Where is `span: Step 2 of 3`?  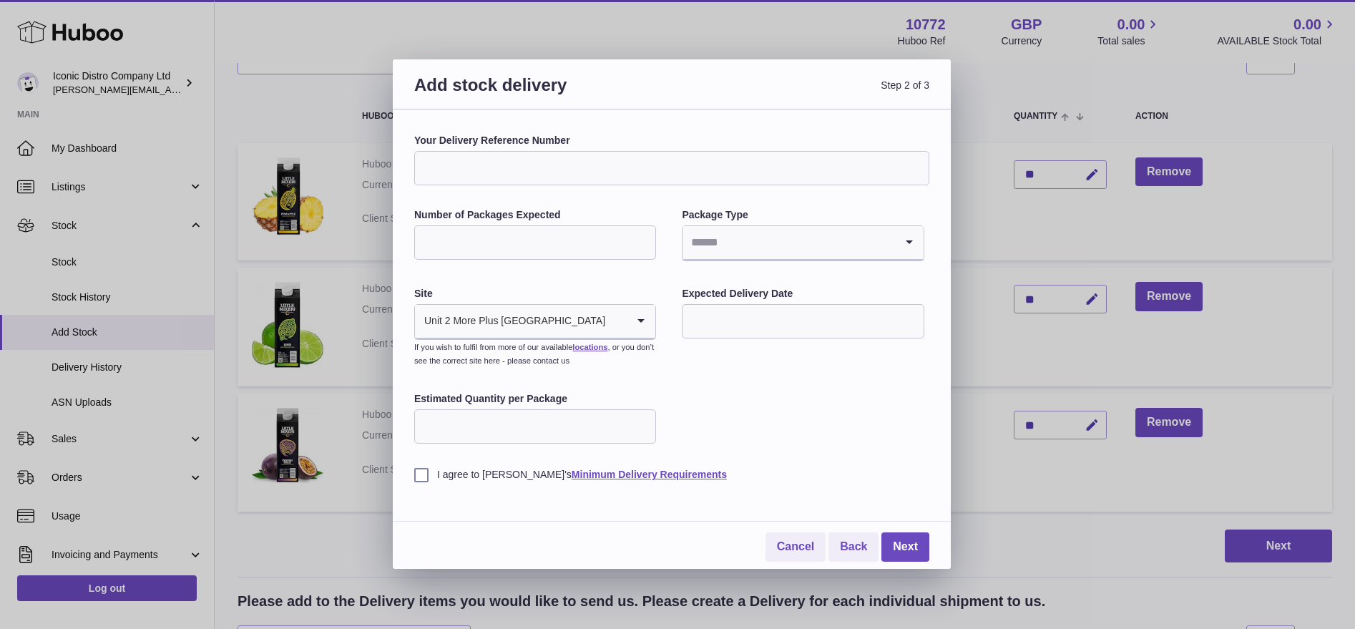 span: Step 2 of 3 is located at coordinates (801, 93).